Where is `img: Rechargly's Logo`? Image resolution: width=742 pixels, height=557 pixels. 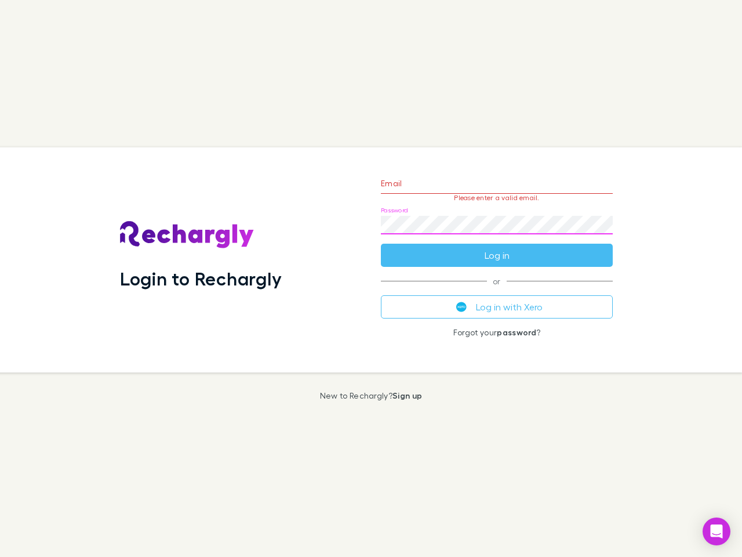
img: Rechargly's Logo is located at coordinates (187, 235).